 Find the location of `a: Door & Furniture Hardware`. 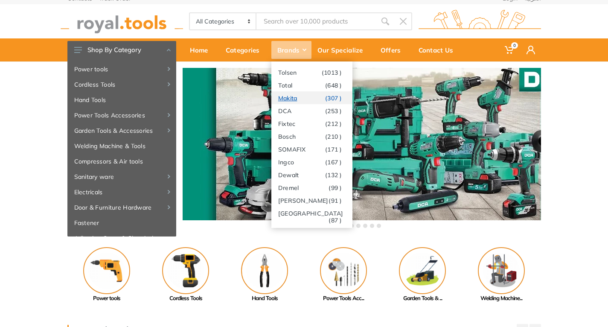

a: Door & Furniture Hardware is located at coordinates (122, 207).